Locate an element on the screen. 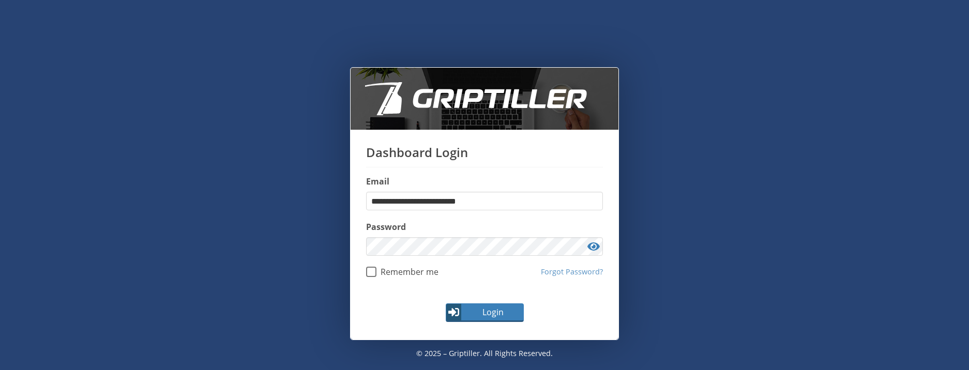 This screenshot has width=969, height=370. p: © 2025 – Griptiller. All rights reserved. is located at coordinates (485, 354).